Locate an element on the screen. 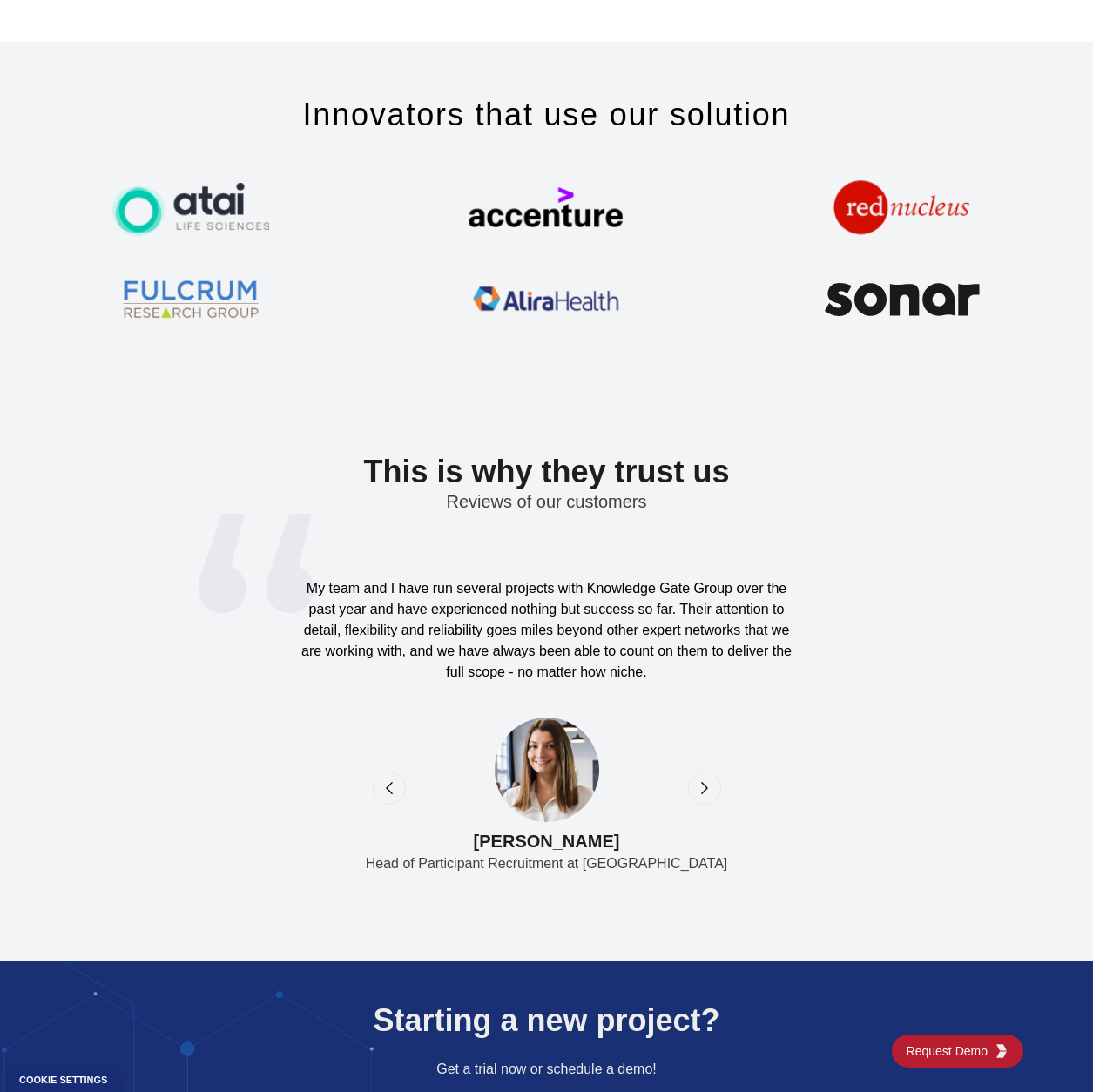 This screenshot has width=1093, height=1092. p: Innovators that use our solution is located at coordinates (546, 115).